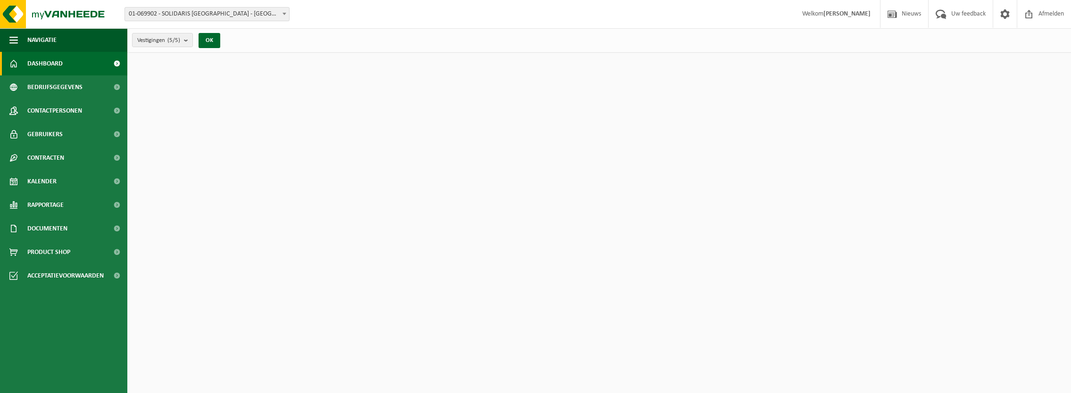 The height and width of the screenshot is (393, 1071). I want to click on button: Vestigingen(5/5), so click(162, 40).